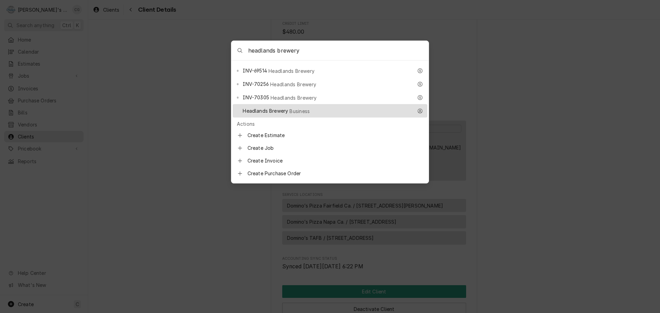 Image resolution: width=660 pixels, height=313 pixels. Describe the element at coordinates (300, 111) in the screenshot. I see `span: Business` at that location.